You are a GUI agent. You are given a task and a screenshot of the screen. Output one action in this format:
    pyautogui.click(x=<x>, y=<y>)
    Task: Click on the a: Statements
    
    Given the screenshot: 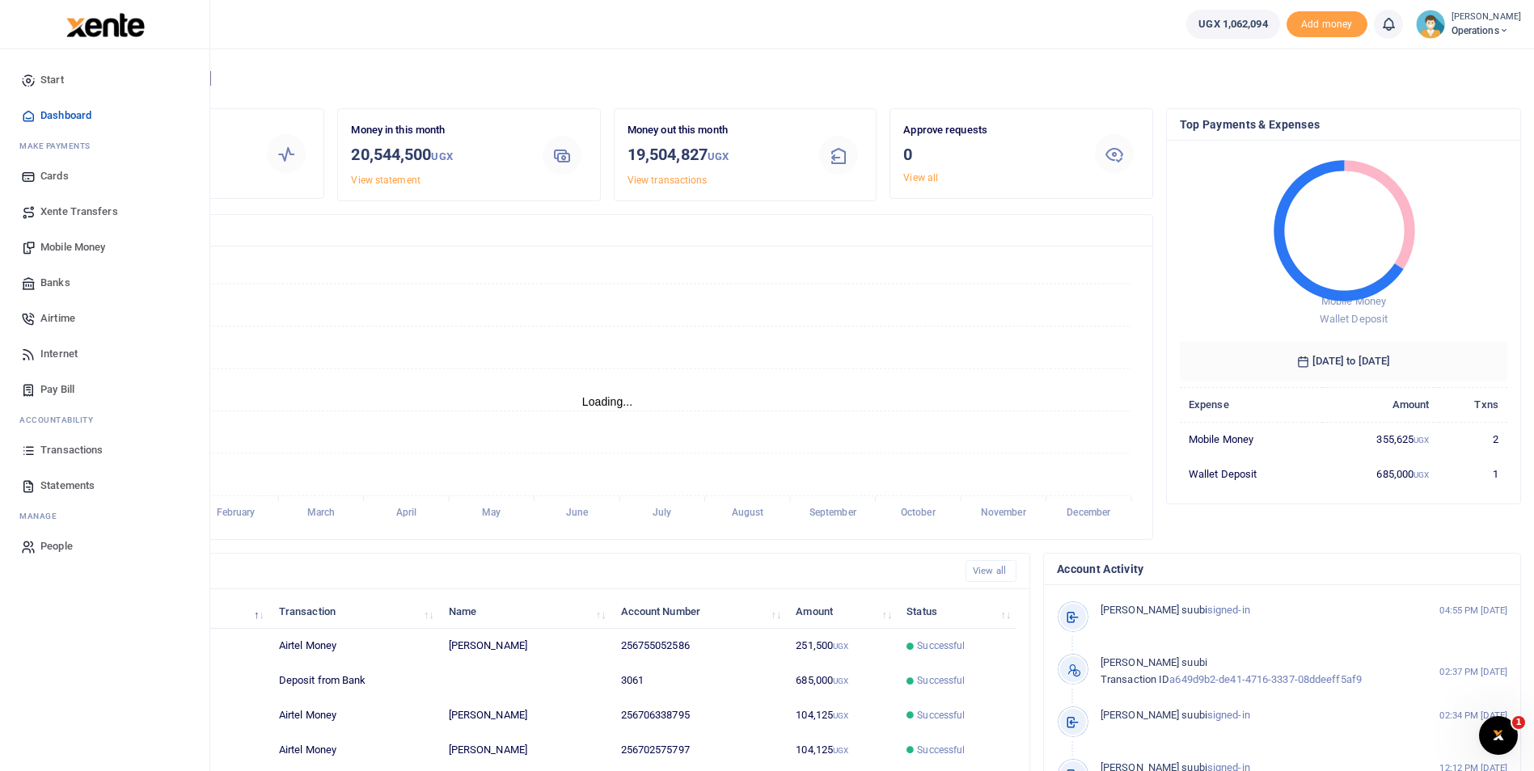 What is the action you would take?
    pyautogui.click(x=104, y=486)
    